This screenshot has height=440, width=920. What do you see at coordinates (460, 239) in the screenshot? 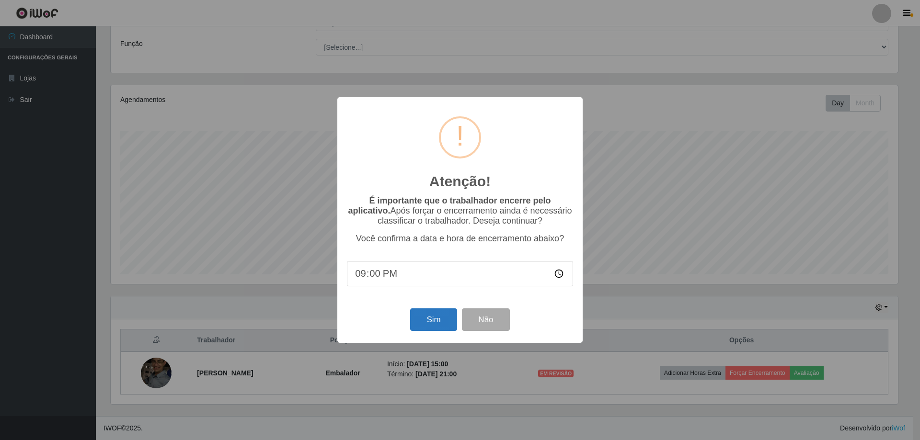
I see `p: Você confirma a data e hora de encerramento abaixo?` at bounding box center [460, 239].